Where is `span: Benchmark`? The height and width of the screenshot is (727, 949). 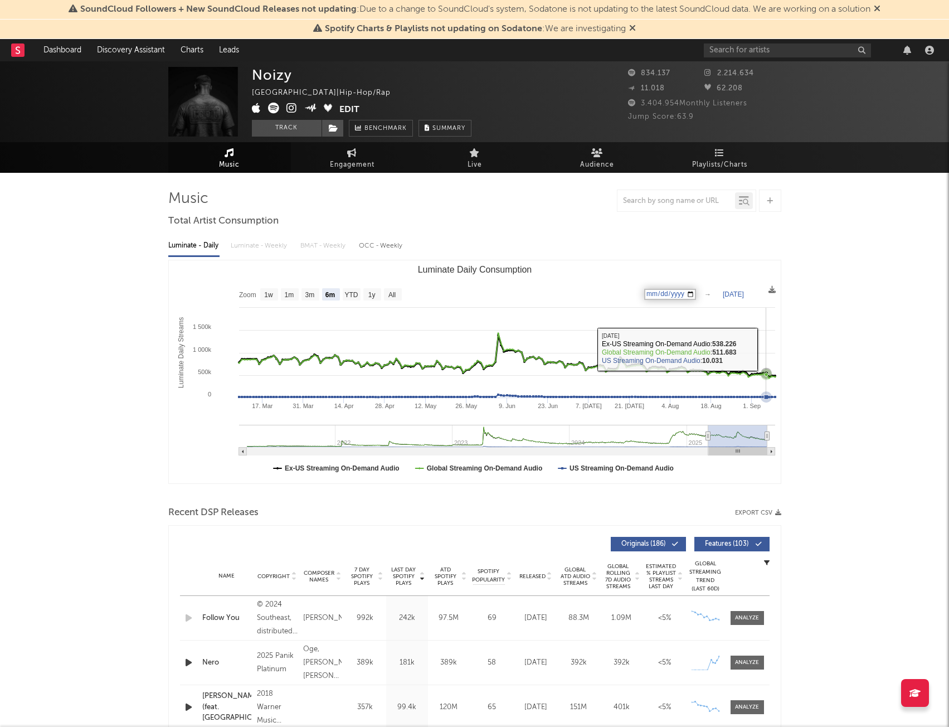
span: Benchmark is located at coordinates (386, 129).